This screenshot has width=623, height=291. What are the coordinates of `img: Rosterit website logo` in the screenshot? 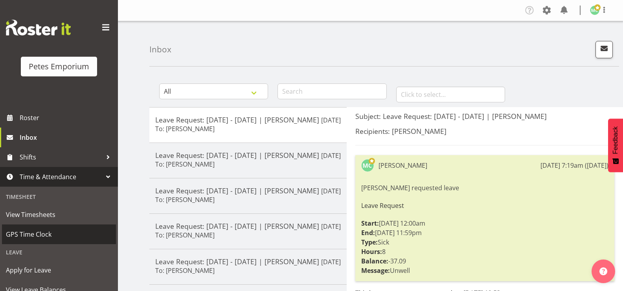 It's located at (38, 28).